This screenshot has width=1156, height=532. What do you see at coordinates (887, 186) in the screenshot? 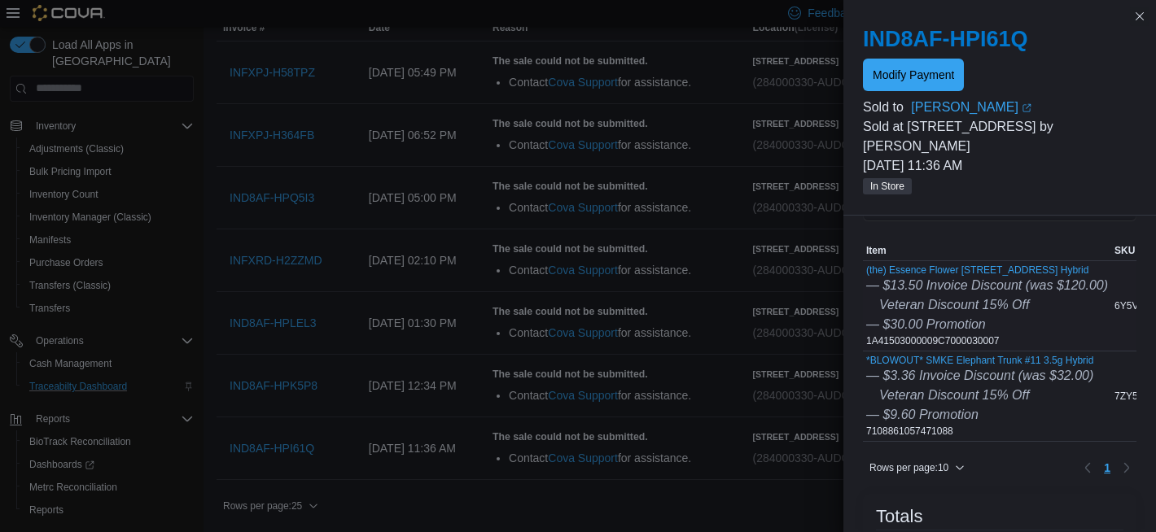
I see `span: In Store` at bounding box center [887, 186].